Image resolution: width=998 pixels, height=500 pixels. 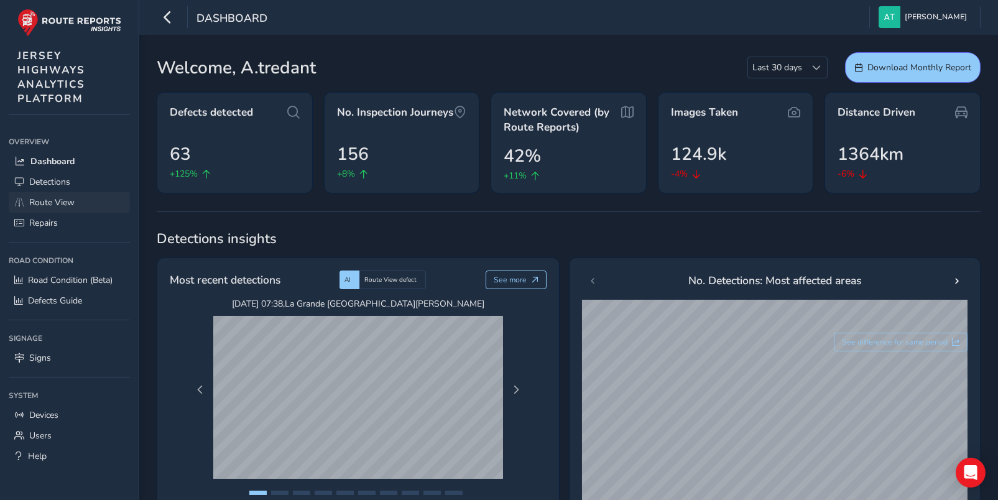 I want to click on span: Most recent detections, so click(x=225, y=280).